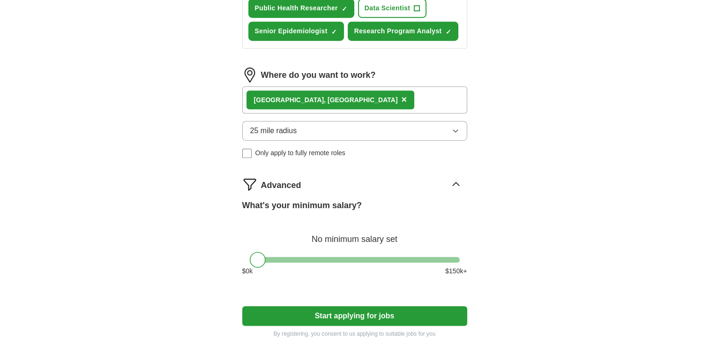  Describe the element at coordinates (318, 75) in the screenshot. I see `label: Where do you want to work?` at that location.